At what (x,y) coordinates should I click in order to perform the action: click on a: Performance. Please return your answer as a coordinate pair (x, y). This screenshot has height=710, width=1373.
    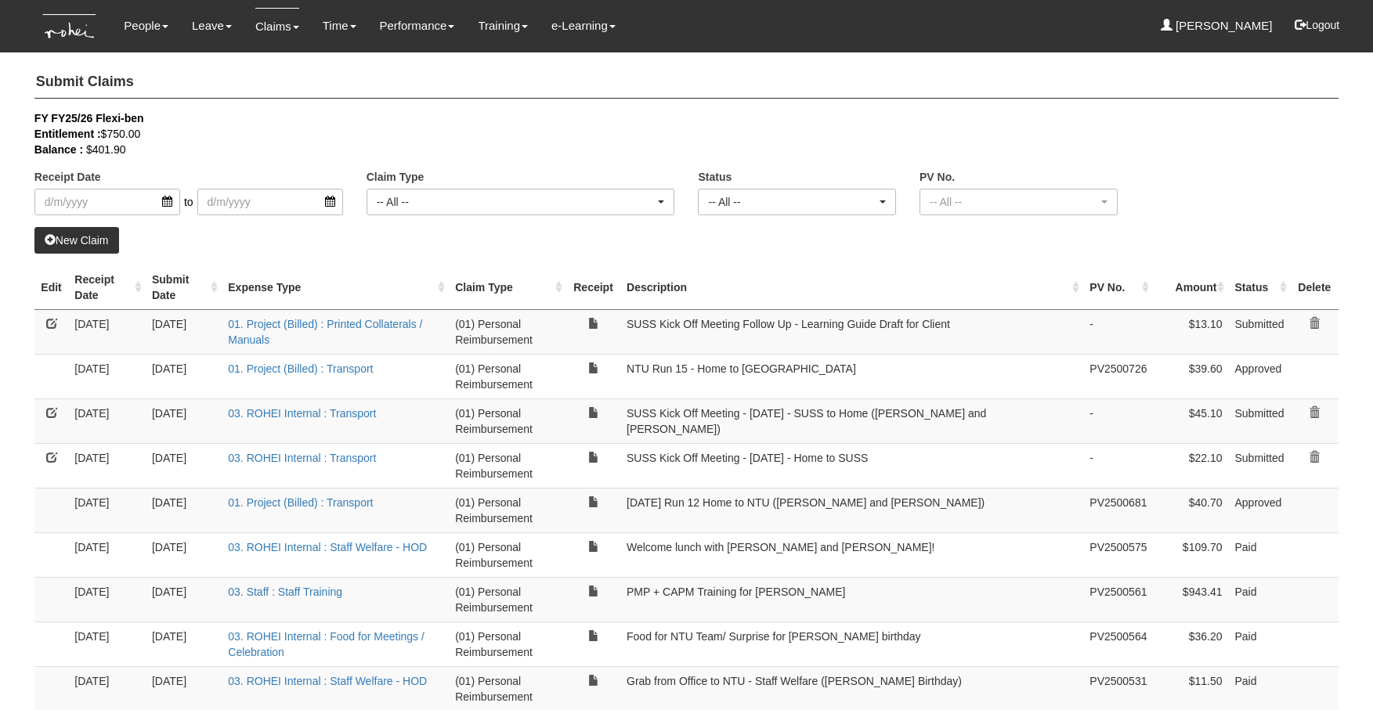
    Looking at the image, I should click on (417, 26).